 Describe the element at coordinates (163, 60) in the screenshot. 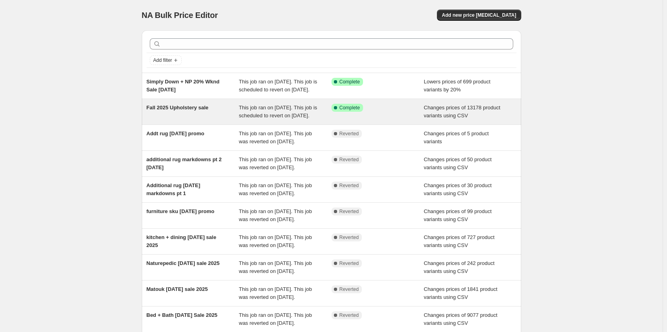

I see `span: Add filter` at that location.